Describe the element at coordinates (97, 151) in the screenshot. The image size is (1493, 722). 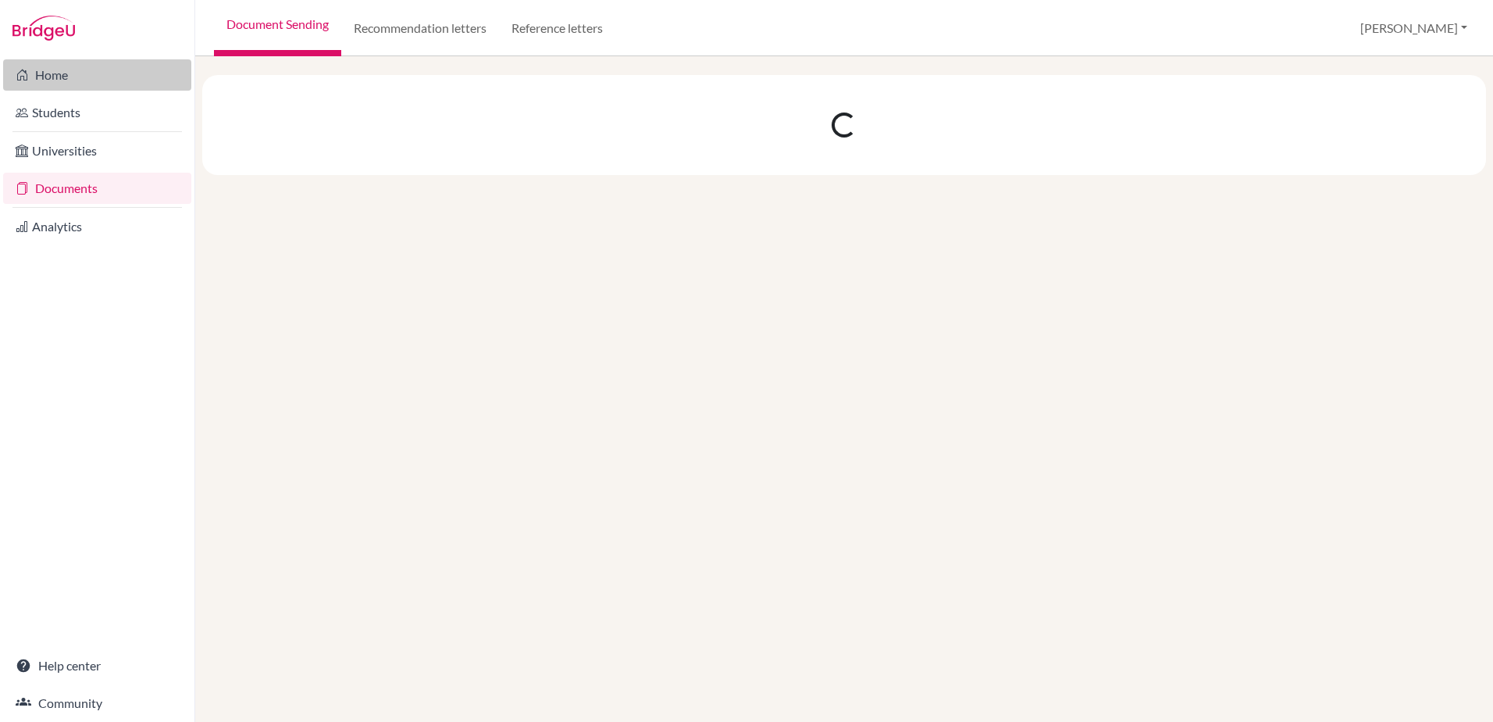
I see `a: Universities` at that location.